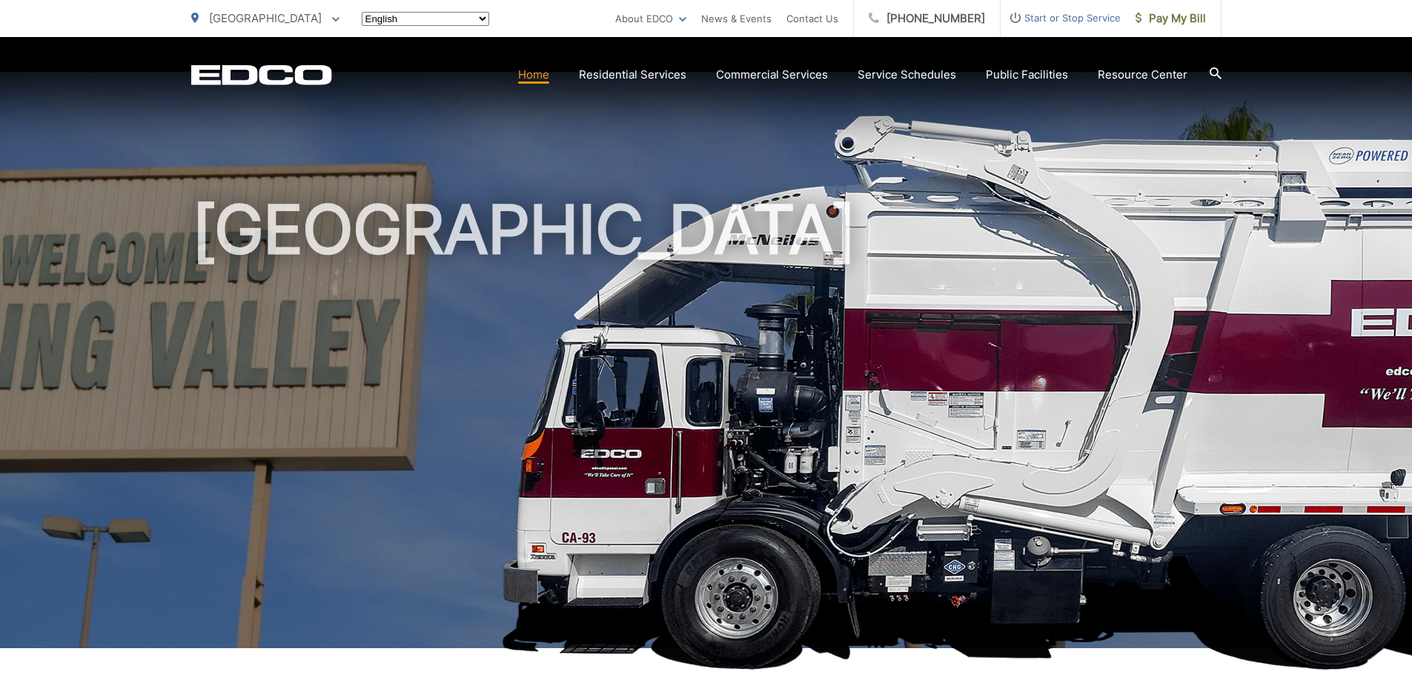 This screenshot has width=1412, height=700. I want to click on span: Pay My Bill, so click(1170, 19).